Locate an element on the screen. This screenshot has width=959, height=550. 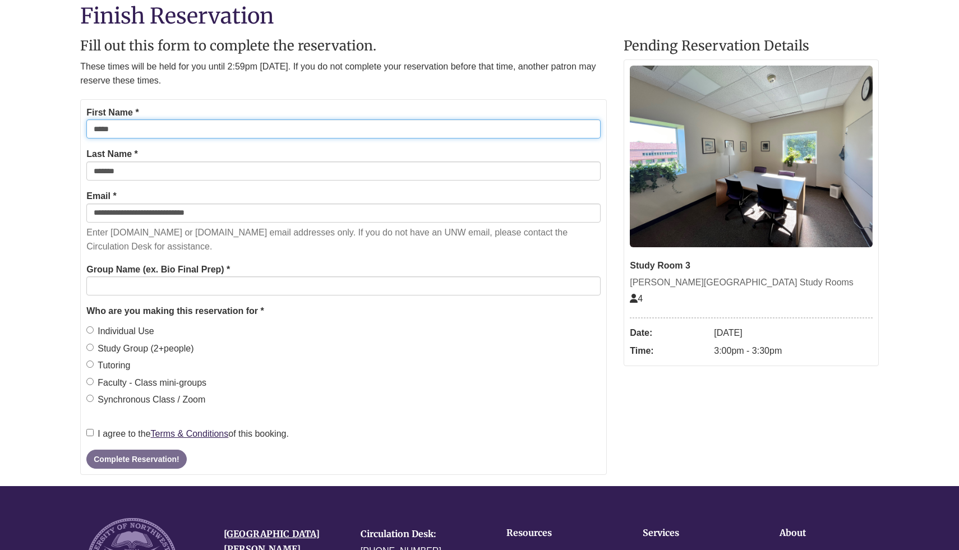
dt: Date: is located at coordinates (669, 333).